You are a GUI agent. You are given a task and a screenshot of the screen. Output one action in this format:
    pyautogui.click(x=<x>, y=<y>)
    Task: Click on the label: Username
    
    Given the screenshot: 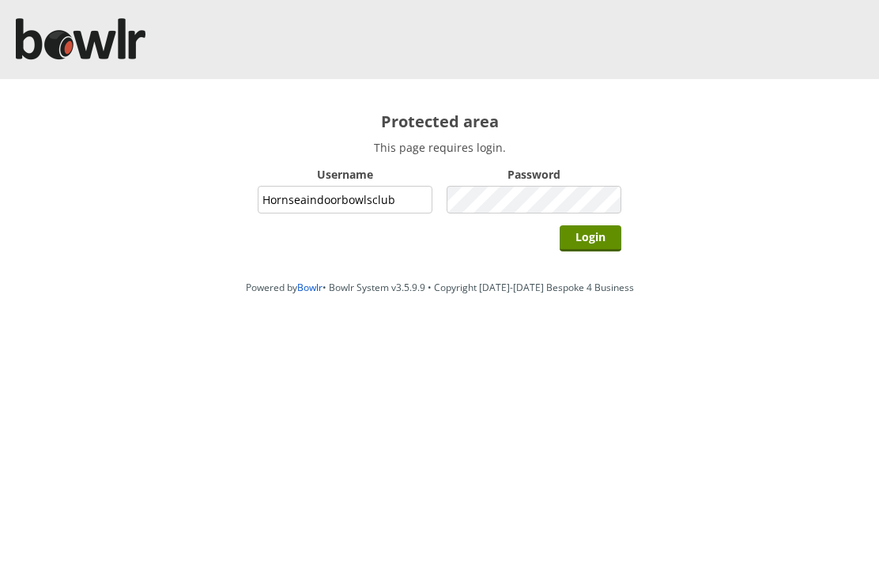 What is the action you would take?
    pyautogui.click(x=345, y=174)
    